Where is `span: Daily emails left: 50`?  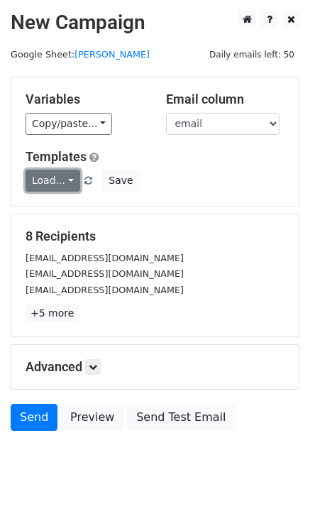
span: Daily emails left: 50 is located at coordinates (252, 55).